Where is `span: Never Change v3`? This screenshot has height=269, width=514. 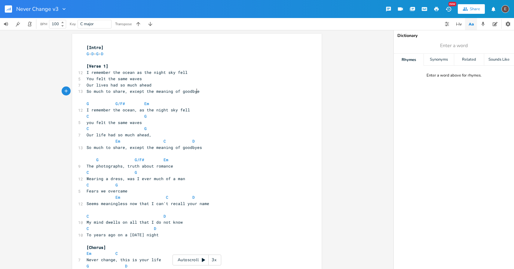
span: Never Change v3 is located at coordinates (37, 9).